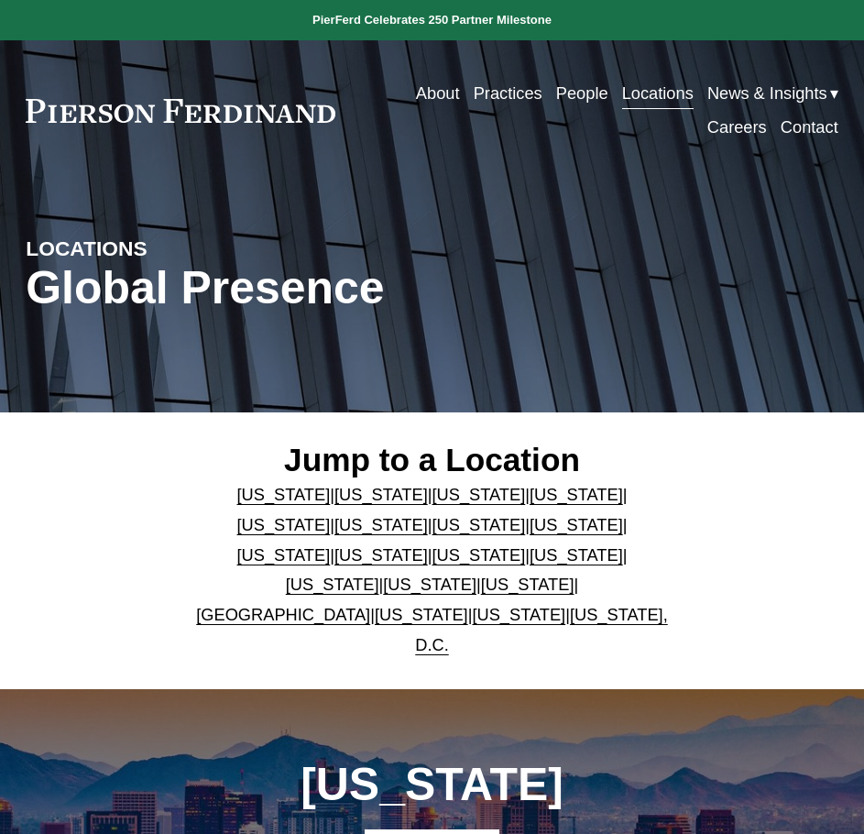 The height and width of the screenshot is (834, 864). What do you see at coordinates (438, 93) in the screenshot?
I see `a: About` at bounding box center [438, 93].